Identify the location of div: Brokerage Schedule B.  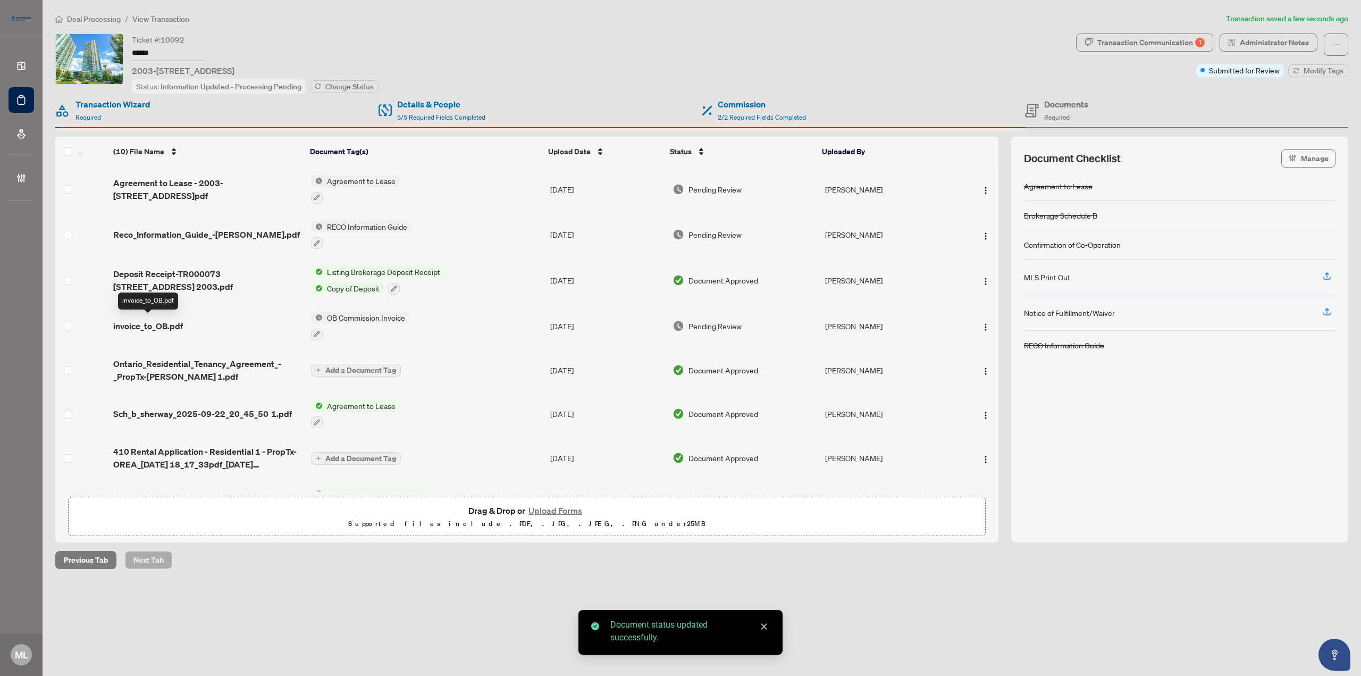
(1060, 215).